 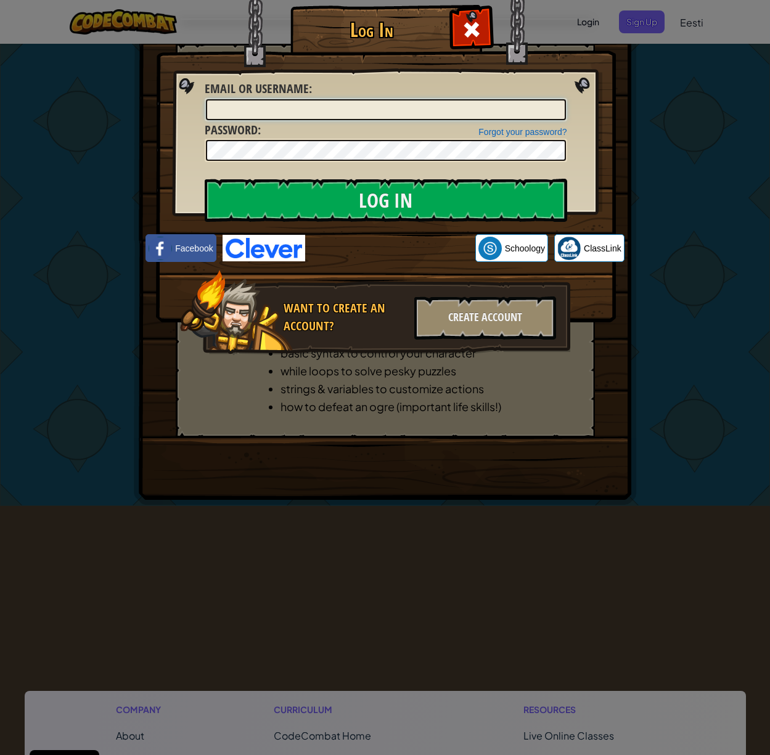 I want to click on span: ClassLink, so click(x=602, y=248).